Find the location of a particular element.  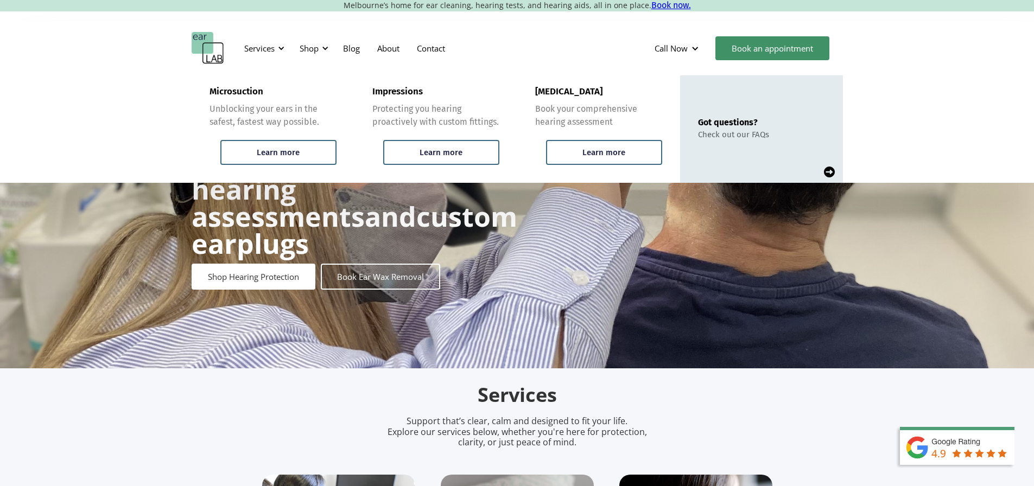

div: Unblocking your ears in the safest, fastest way possible. is located at coordinates (273, 116).